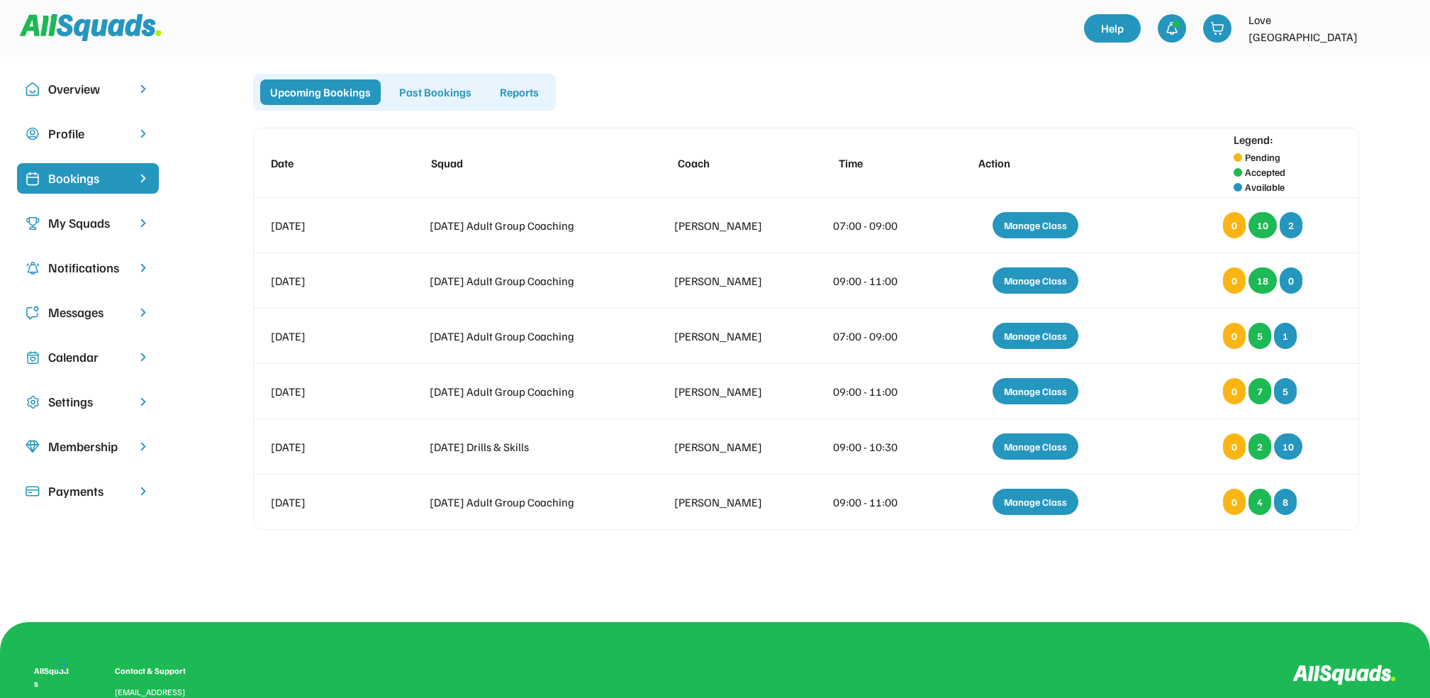  Describe the element at coordinates (88, 89) in the screenshot. I see `div: Overview` at that location.